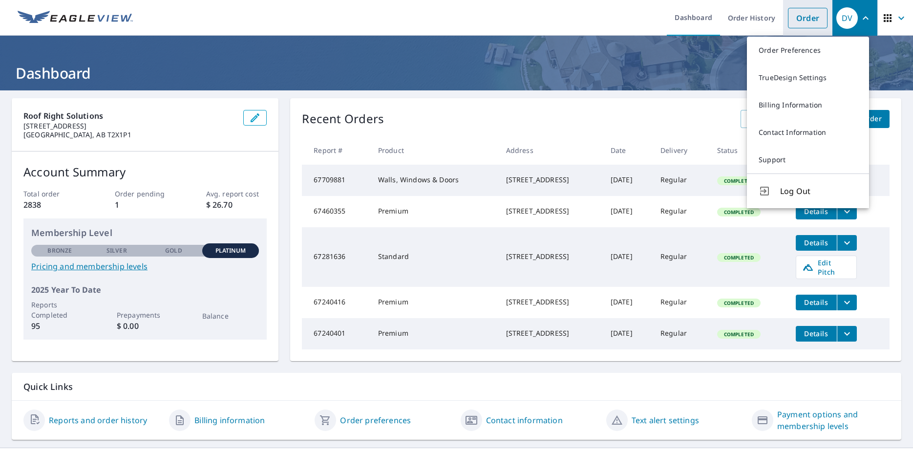 This screenshot has width=913, height=453. I want to click on span: Edit Pitch, so click(826, 267).